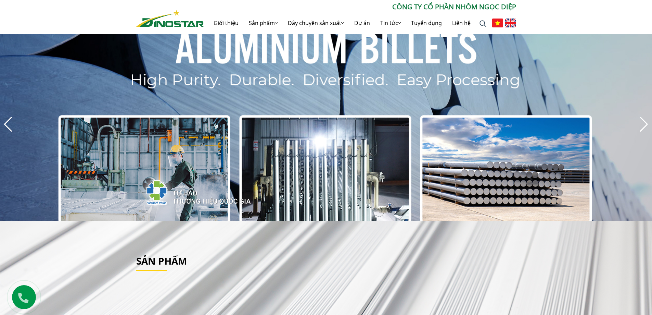 This screenshot has height=315, width=652. Describe the element at coordinates (462, 23) in the screenshot. I see `a: Liên hệ` at that location.